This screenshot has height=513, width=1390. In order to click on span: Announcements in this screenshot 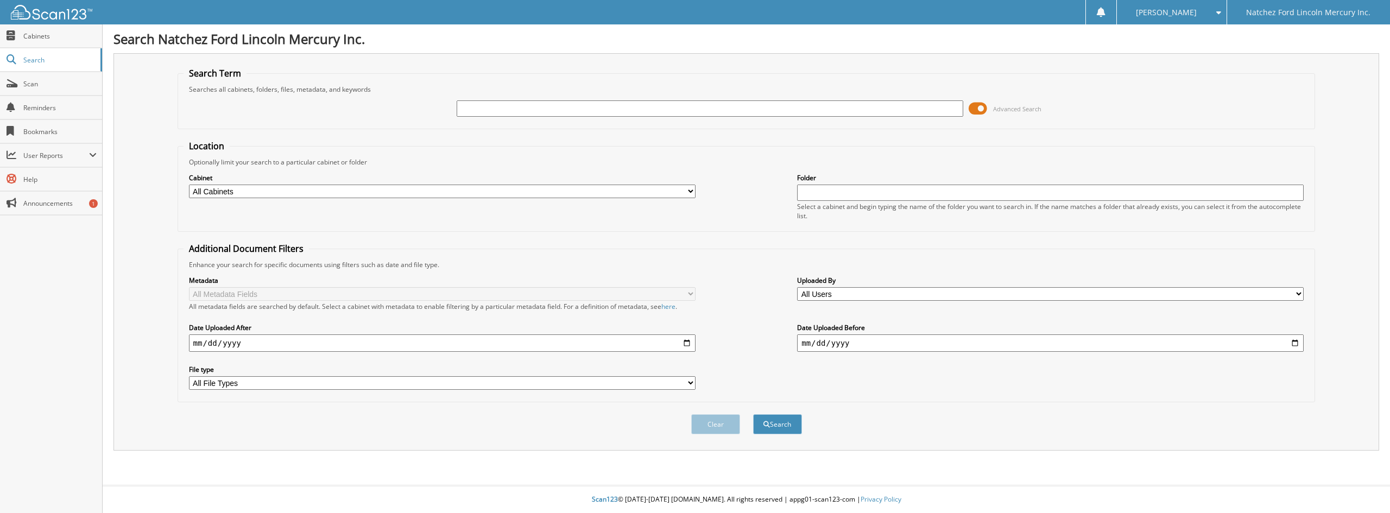, I will do `click(60, 203)`.